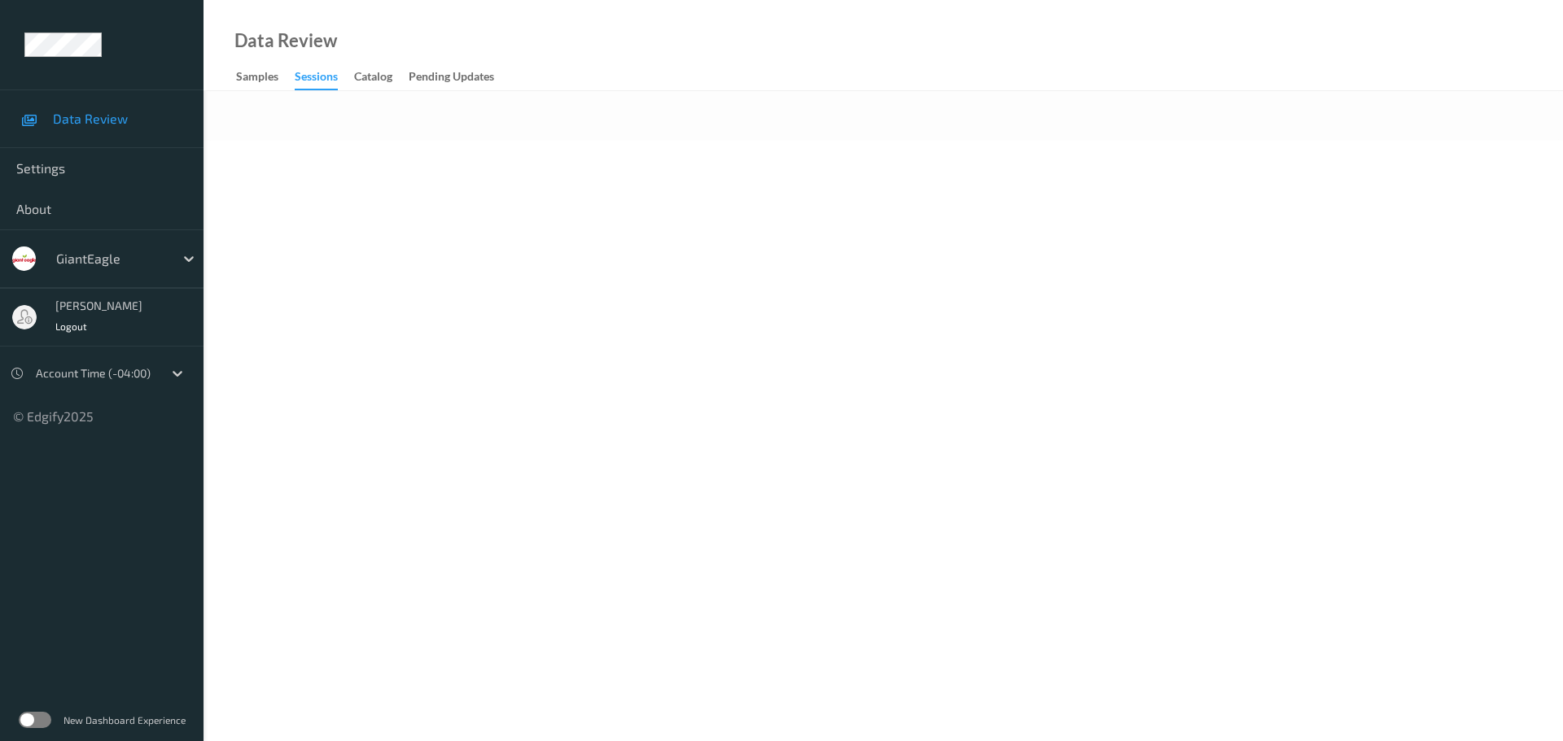 The height and width of the screenshot is (741, 1563). Describe the element at coordinates (265, 77) in the screenshot. I see `a: Samples` at that location.